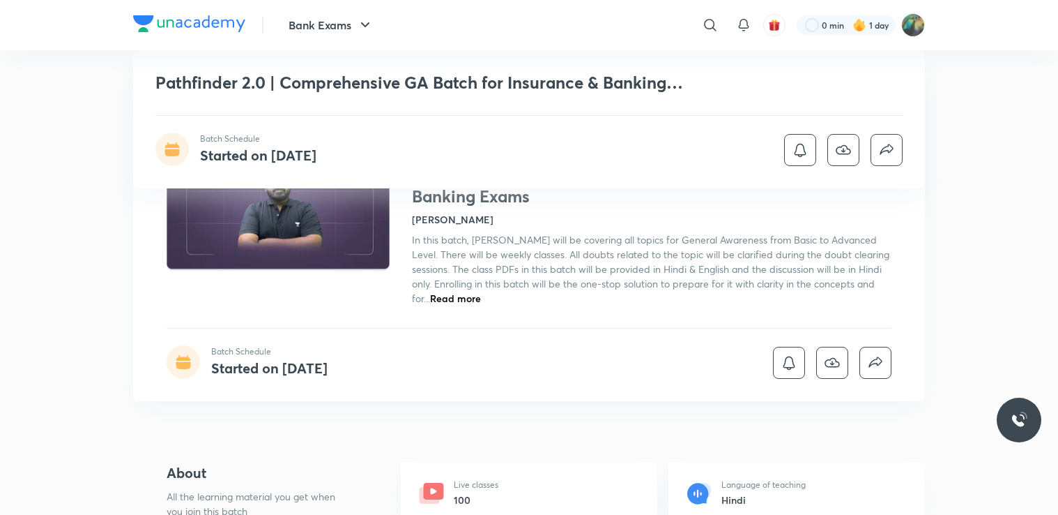 The height and width of the screenshot is (515, 1058). Describe the element at coordinates (476, 499) in the screenshot. I see `h6: 100` at that location.